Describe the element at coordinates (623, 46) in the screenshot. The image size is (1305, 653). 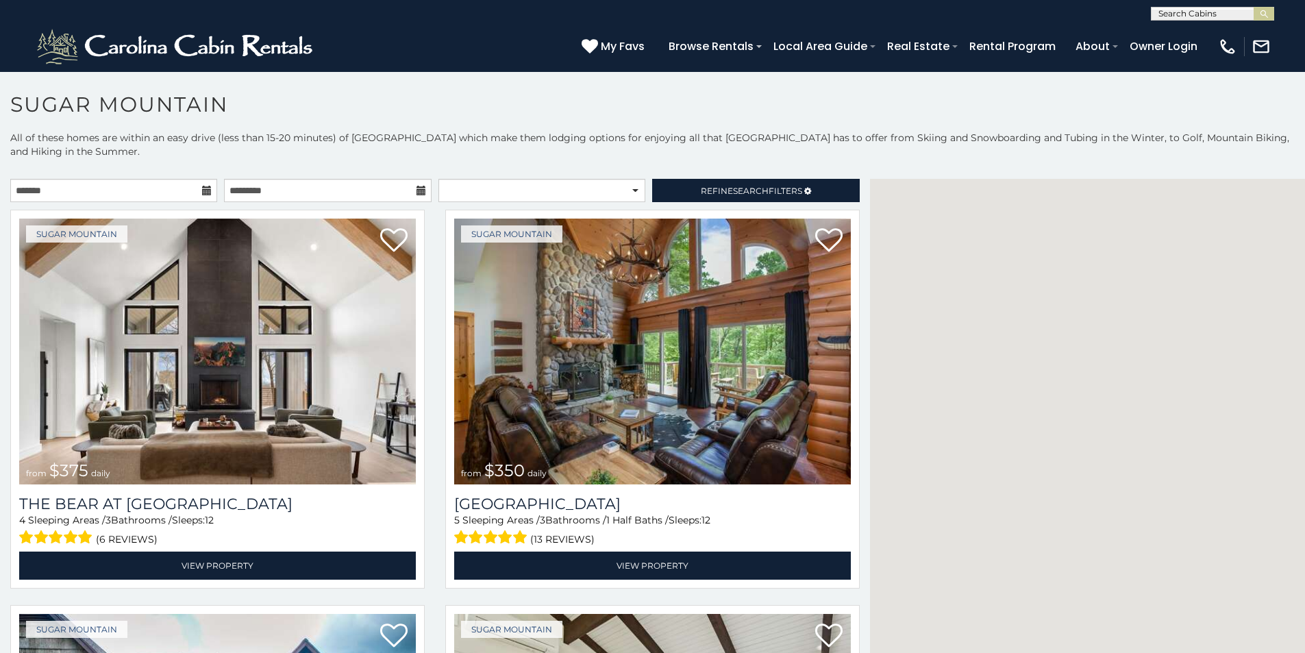
I see `span: My Favs` at that location.